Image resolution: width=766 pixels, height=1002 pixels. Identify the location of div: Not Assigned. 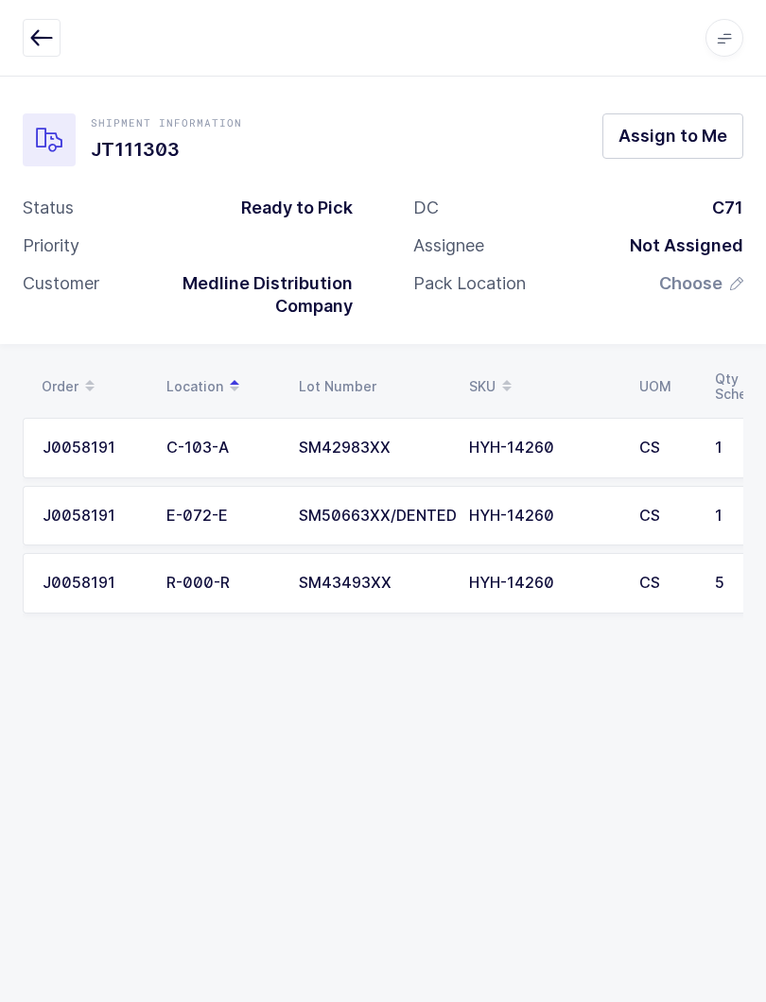
(679, 246).